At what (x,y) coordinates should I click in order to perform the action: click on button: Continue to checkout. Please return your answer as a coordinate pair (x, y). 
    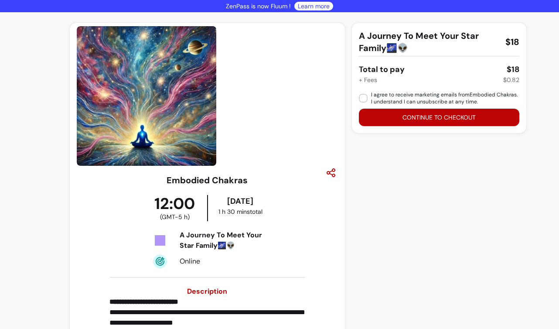
    Looking at the image, I should click on (439, 117).